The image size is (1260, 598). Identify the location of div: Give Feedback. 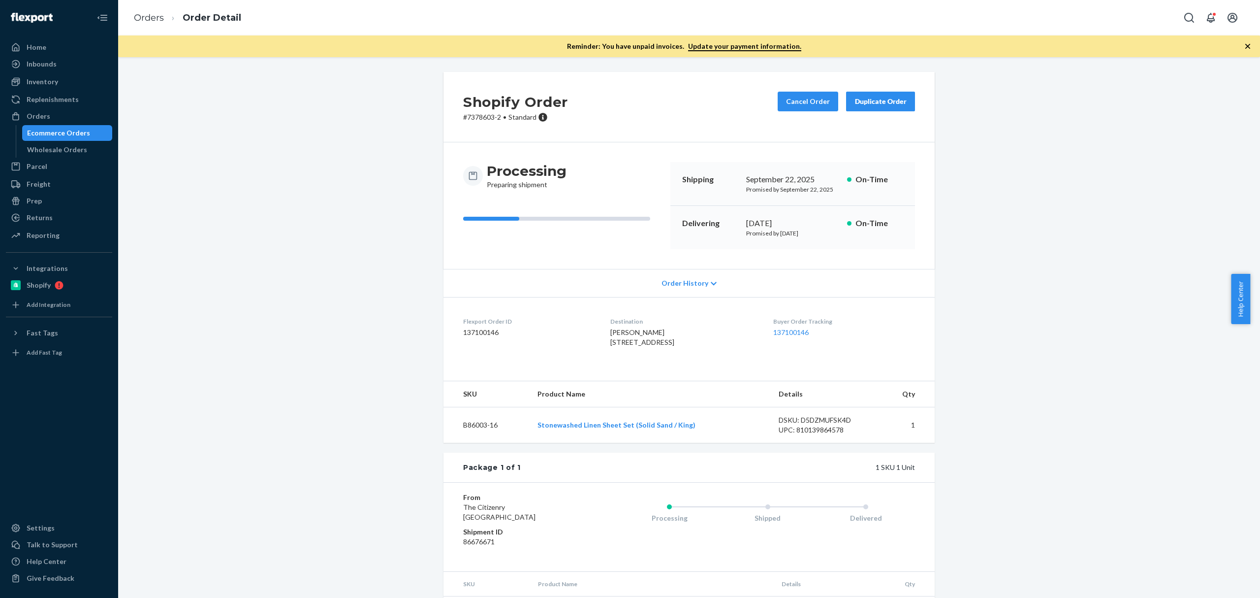
(50, 578).